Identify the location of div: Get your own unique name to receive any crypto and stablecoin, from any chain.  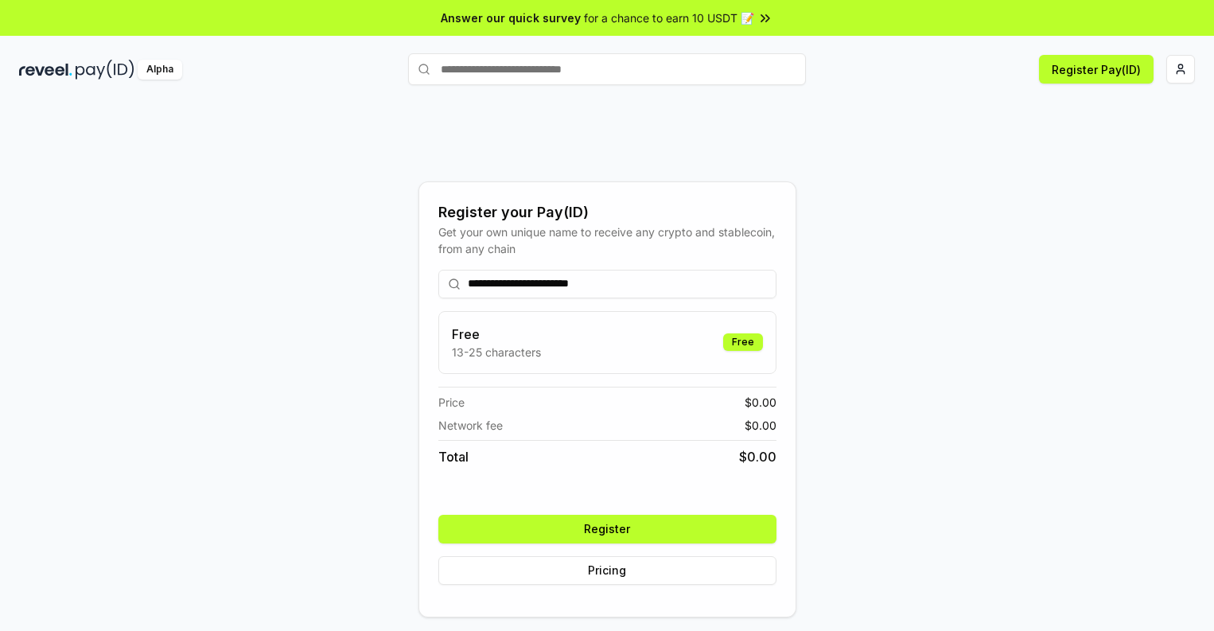
(607, 240).